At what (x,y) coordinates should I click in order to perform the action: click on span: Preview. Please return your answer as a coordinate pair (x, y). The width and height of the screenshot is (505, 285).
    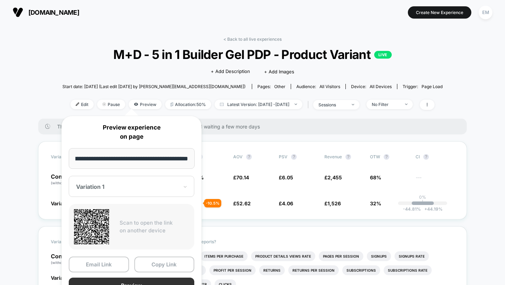
    Looking at the image, I should click on (145, 104).